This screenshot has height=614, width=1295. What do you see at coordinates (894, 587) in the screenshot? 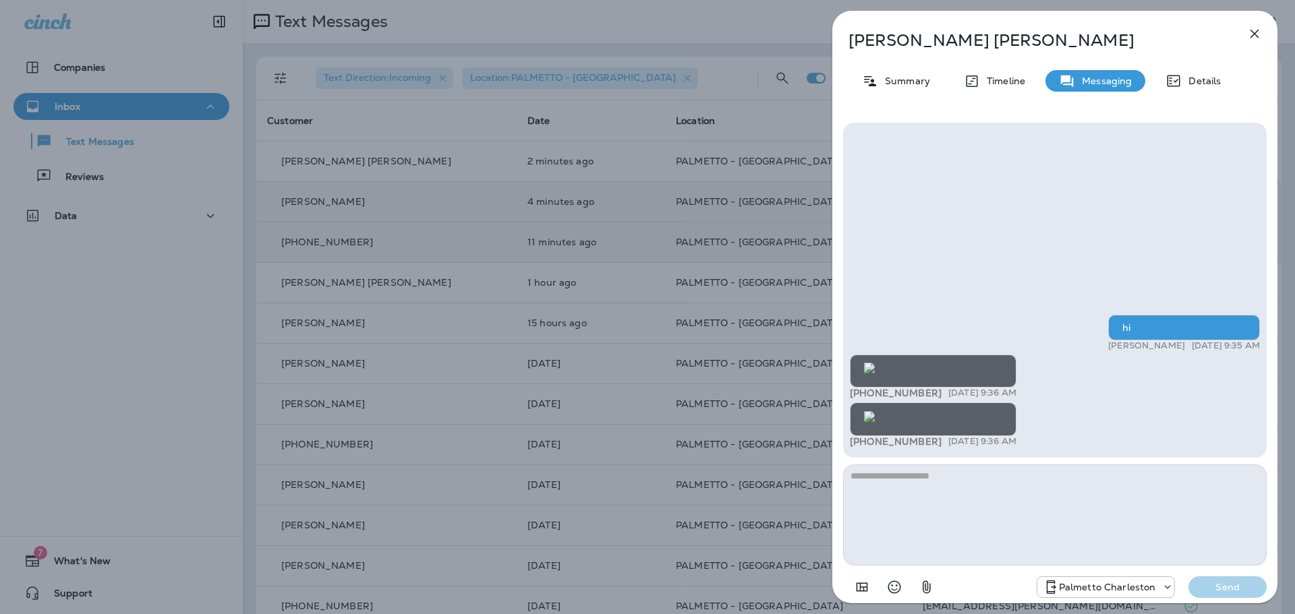
I see `button: Select an emoji` at bounding box center [894, 587].